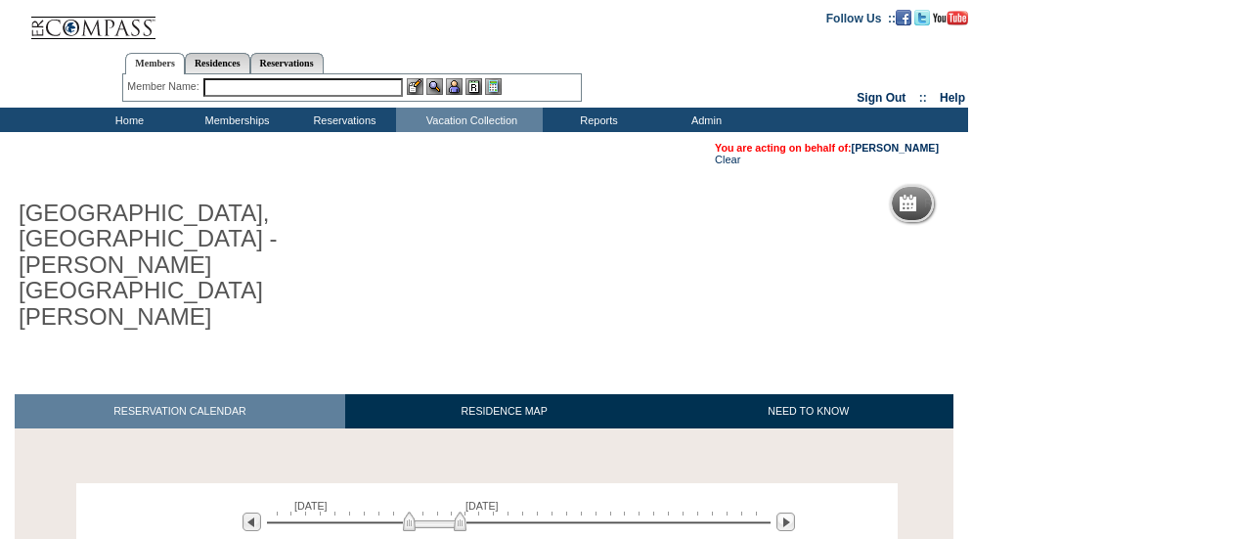 The width and height of the screenshot is (1237, 539). I want to click on a: Members, so click(155, 64).